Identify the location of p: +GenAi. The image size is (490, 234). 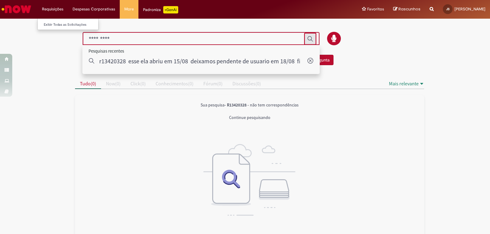
(170, 10).